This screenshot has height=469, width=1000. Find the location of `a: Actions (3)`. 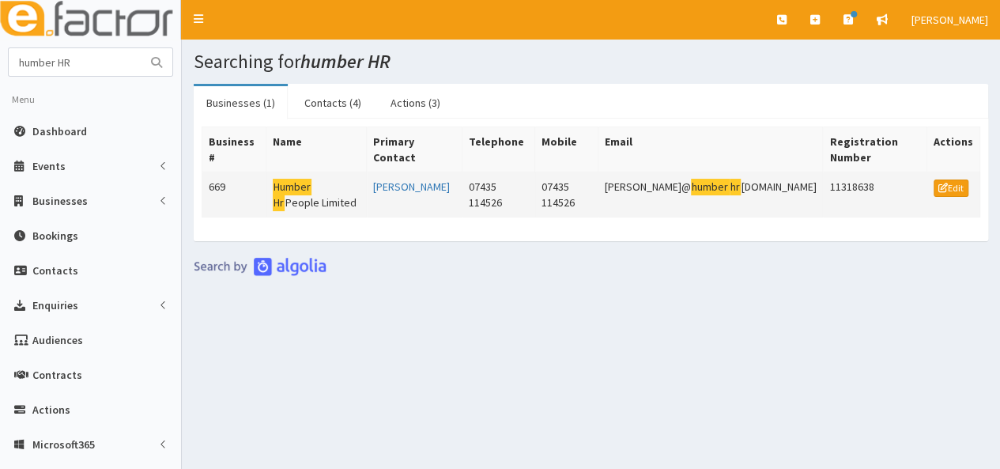

a: Actions (3) is located at coordinates (415, 103).